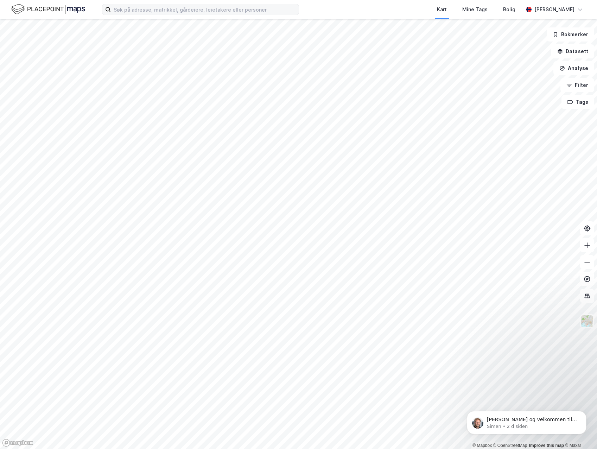  Describe the element at coordinates (573, 51) in the screenshot. I see `button: Datasett` at that location.